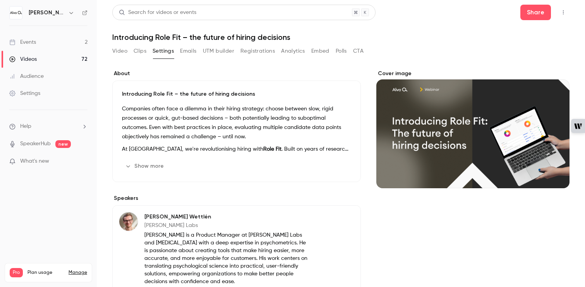 This screenshot has width=585, height=287. I want to click on section: Cover image, so click(473, 129).